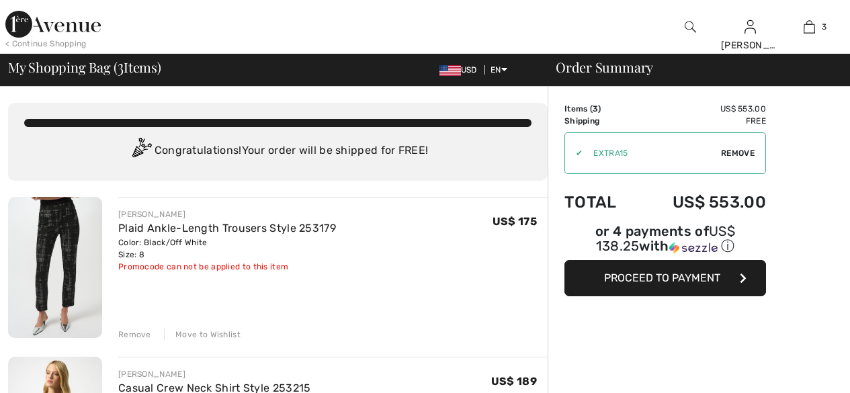 This screenshot has height=393, width=850. Describe the element at coordinates (690, 27) in the screenshot. I see `img: search the website` at that location.